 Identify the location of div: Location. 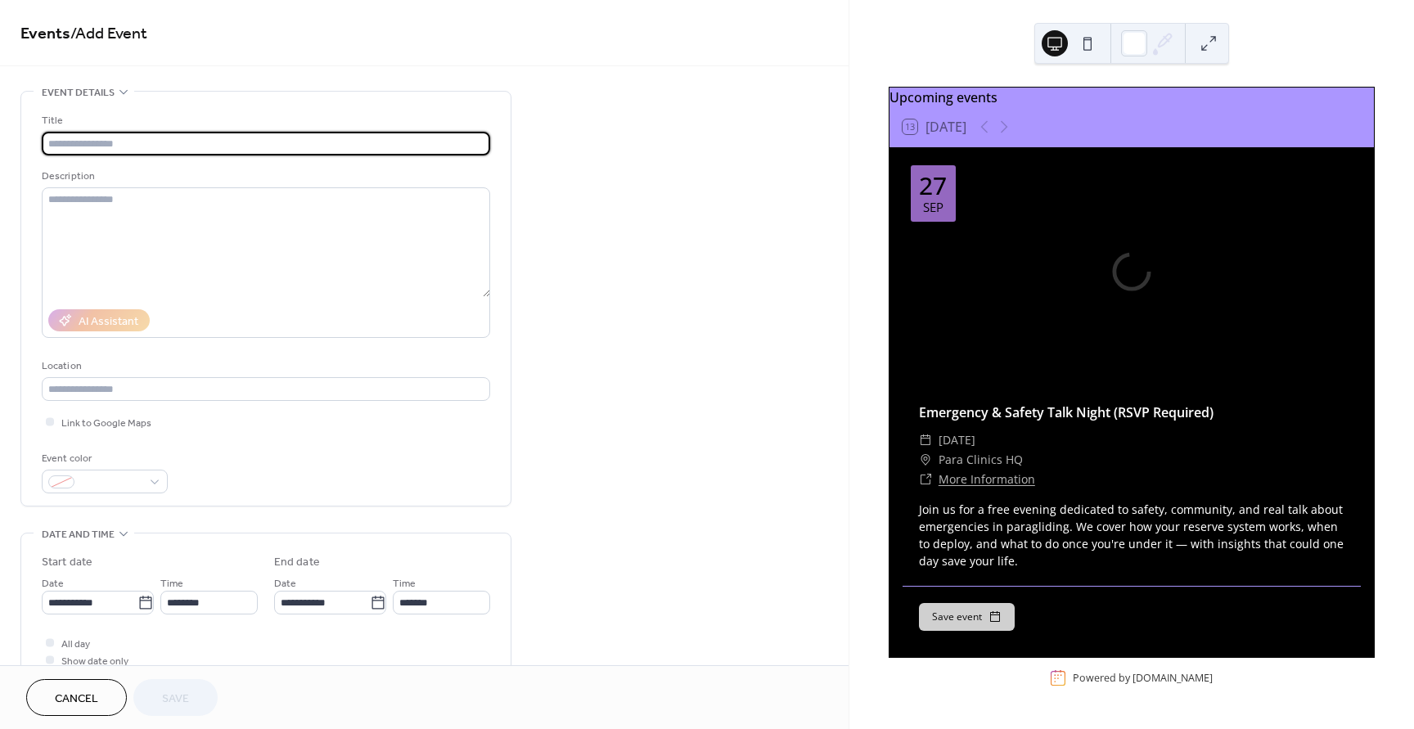
(264, 366).